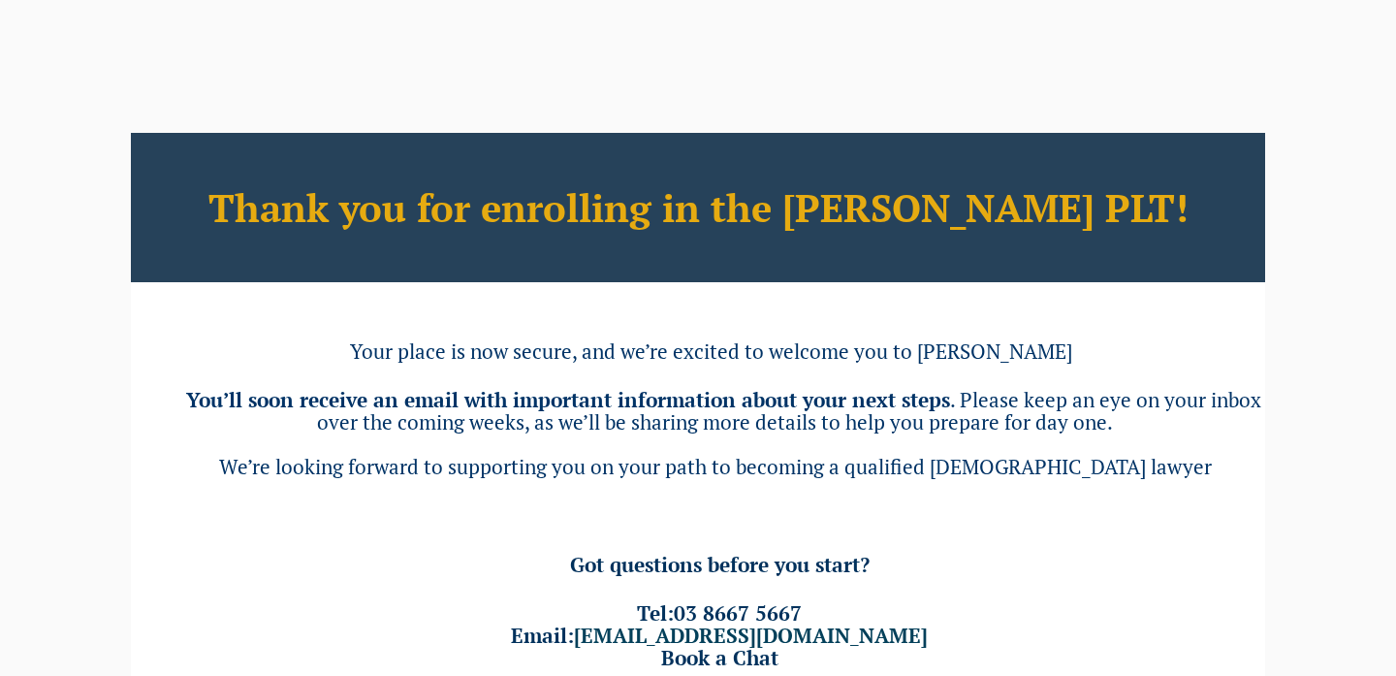 Image resolution: width=1396 pixels, height=676 pixels. I want to click on span: . Please keep an eye on your inbox over the coming weeks, as we’ll be sharing more details to hel..., so click(789, 410).